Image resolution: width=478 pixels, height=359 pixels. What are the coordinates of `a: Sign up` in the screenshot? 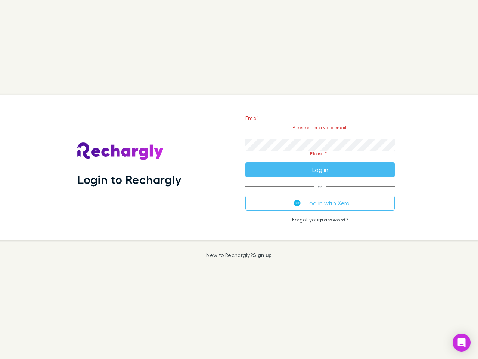 It's located at (262, 254).